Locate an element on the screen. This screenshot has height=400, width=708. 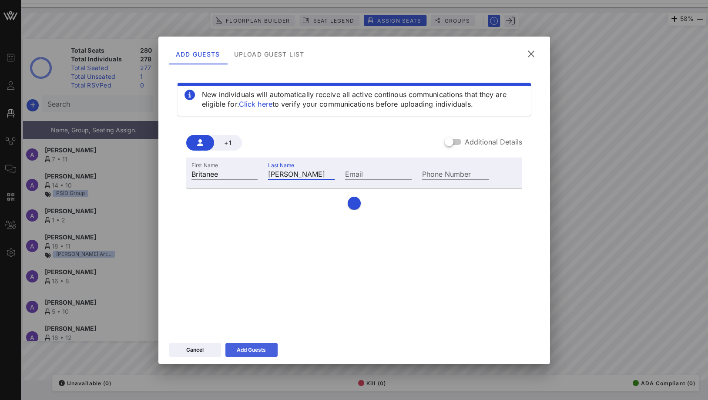
label: Last Name is located at coordinates (281, 165).